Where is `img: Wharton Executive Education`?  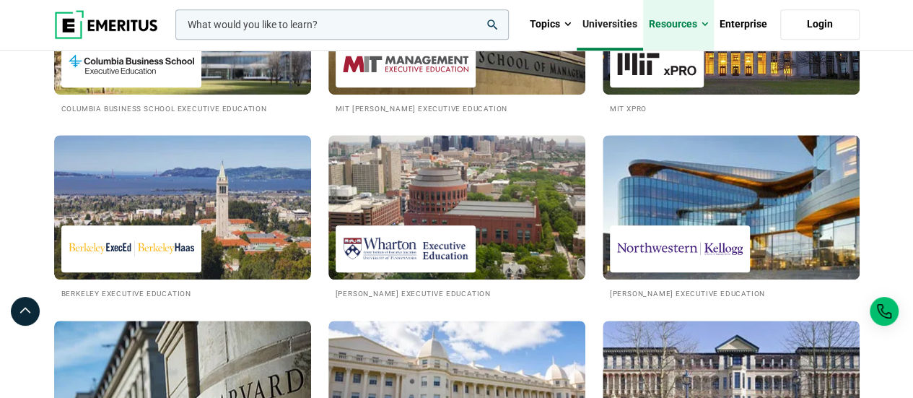 img: Wharton Executive Education is located at coordinates (406, 248).